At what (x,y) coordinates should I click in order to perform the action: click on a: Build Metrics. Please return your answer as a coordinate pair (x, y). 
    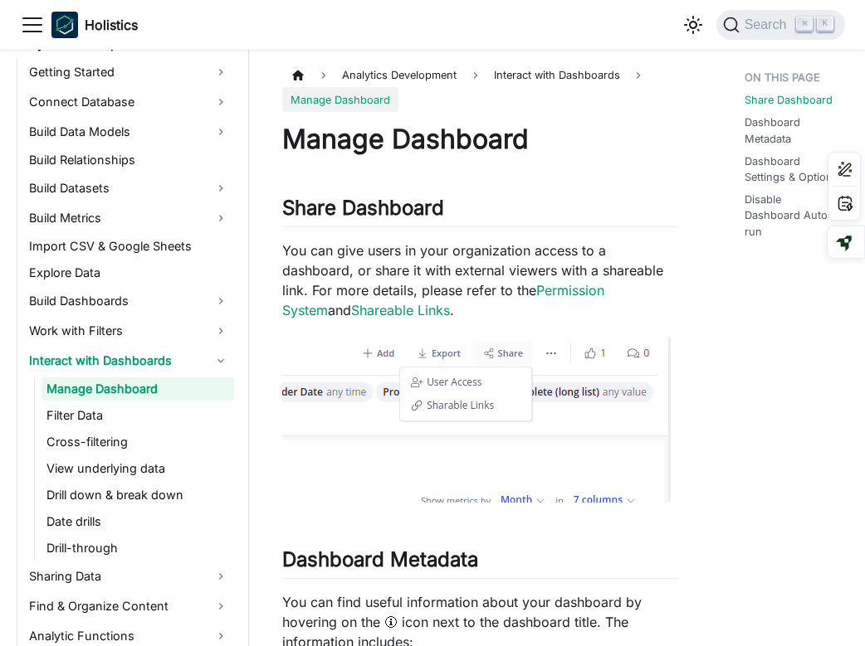
    Looking at the image, I should click on (129, 218).